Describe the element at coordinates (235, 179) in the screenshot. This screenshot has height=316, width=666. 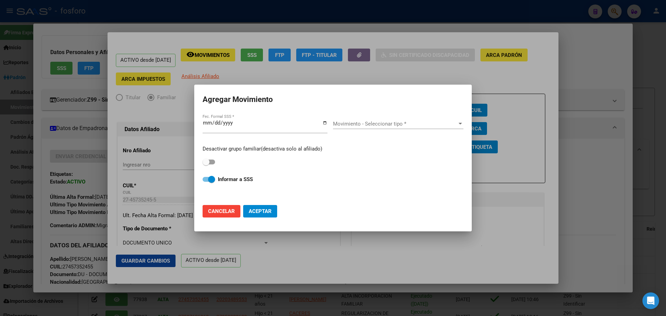
I see `strong: Informar a SSS` at that location.